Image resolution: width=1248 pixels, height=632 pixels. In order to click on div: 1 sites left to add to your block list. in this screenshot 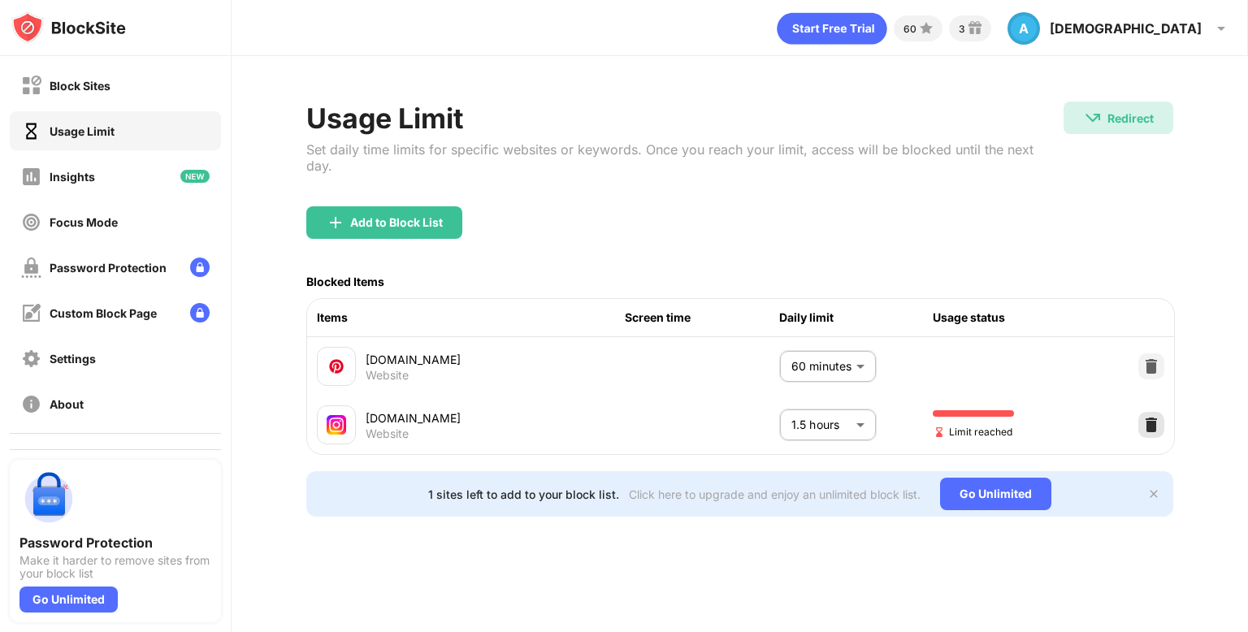, I will do `click(523, 494)`.